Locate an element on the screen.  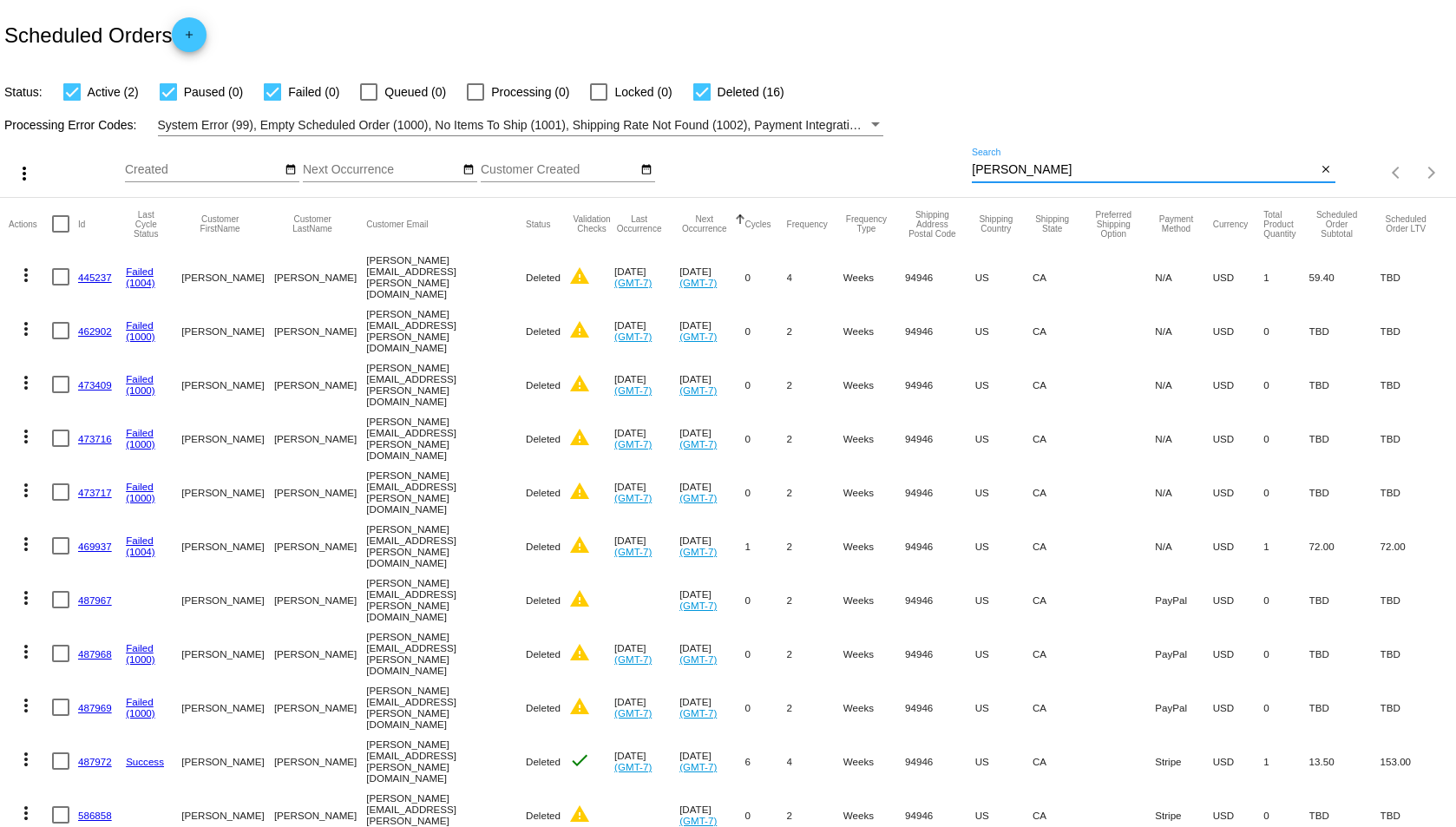
a: 487967 is located at coordinates (95, 600).